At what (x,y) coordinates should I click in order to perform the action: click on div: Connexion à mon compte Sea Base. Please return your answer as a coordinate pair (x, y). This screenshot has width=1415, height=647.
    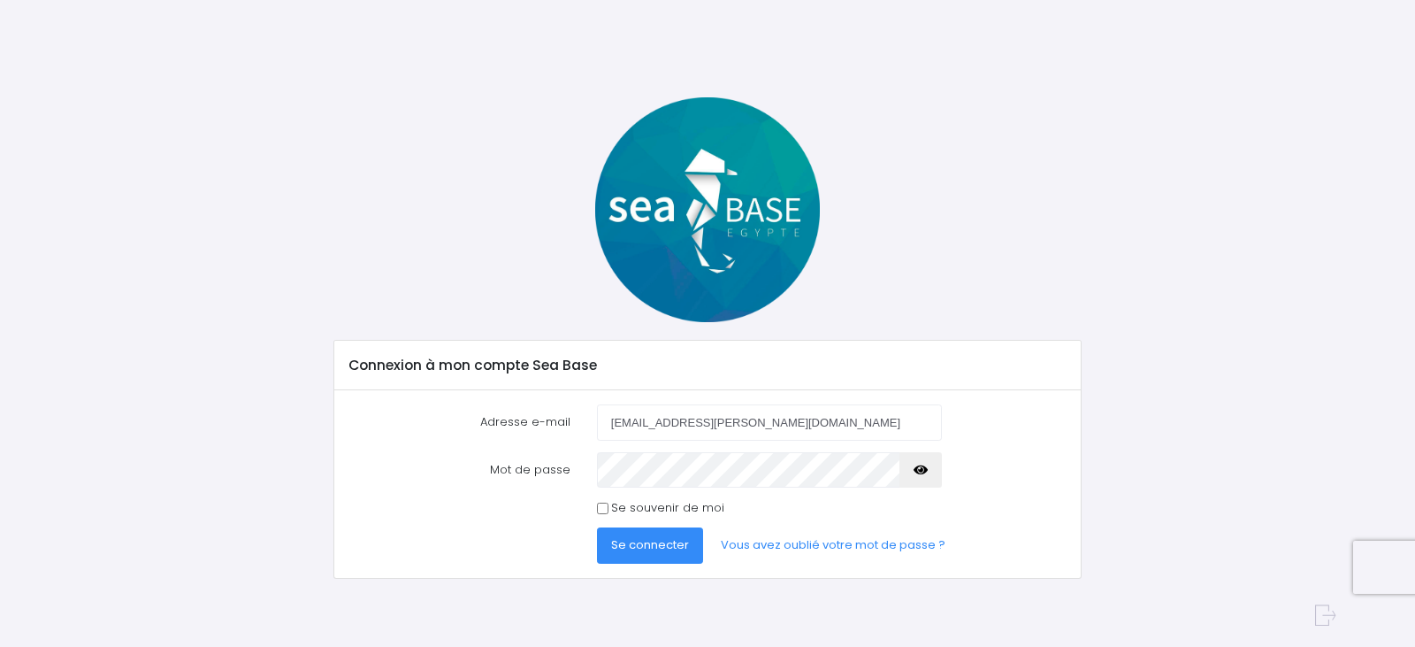
    Looking at the image, I should click on (707, 365).